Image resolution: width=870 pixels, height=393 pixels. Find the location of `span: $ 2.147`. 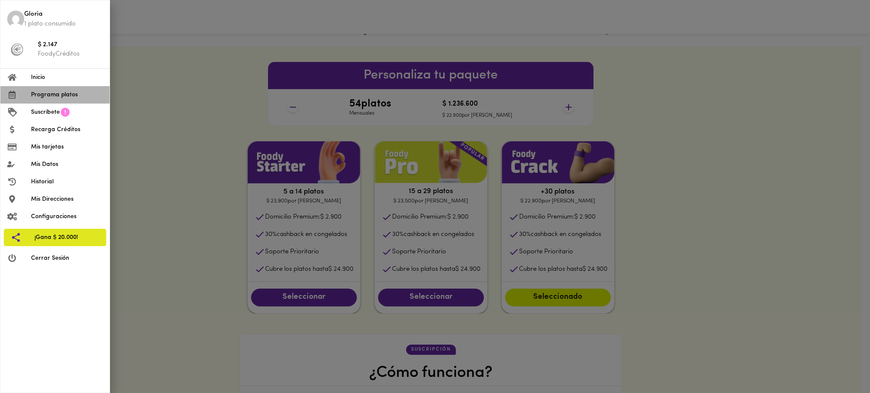

span: $ 2.147 is located at coordinates (70, 45).